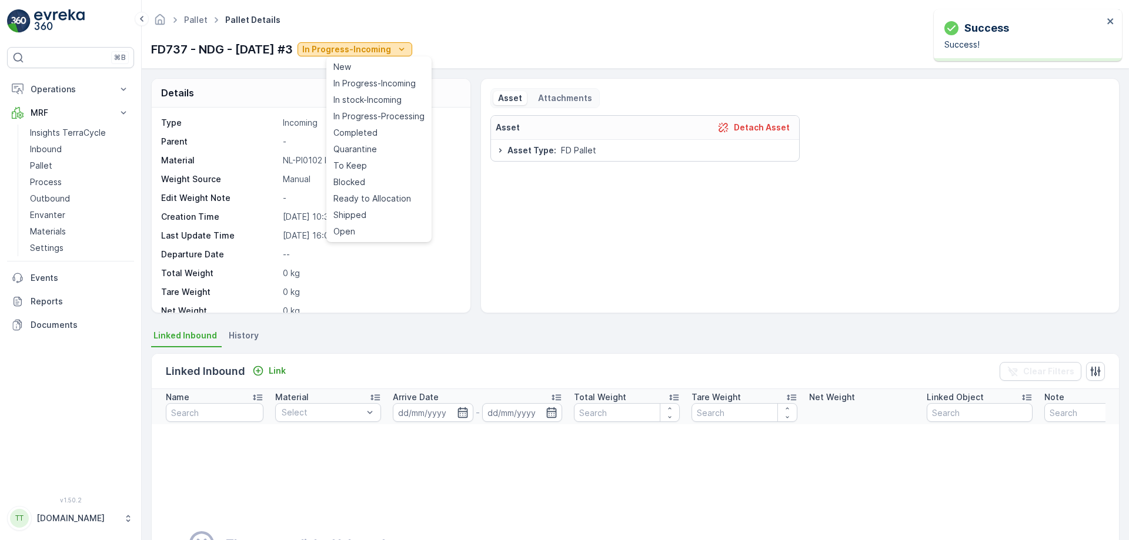 This screenshot has height=540, width=1129. I want to click on p: Reports, so click(80, 302).